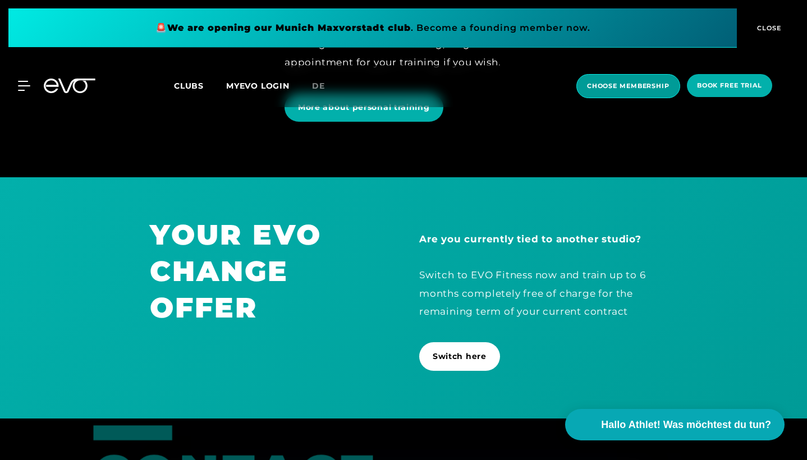 The height and width of the screenshot is (460, 807). Describe the element at coordinates (538, 275) in the screenshot. I see `div: Switch to EVO Fitness now and train up to 6 months completely free of charge for the remaining te...` at that location.